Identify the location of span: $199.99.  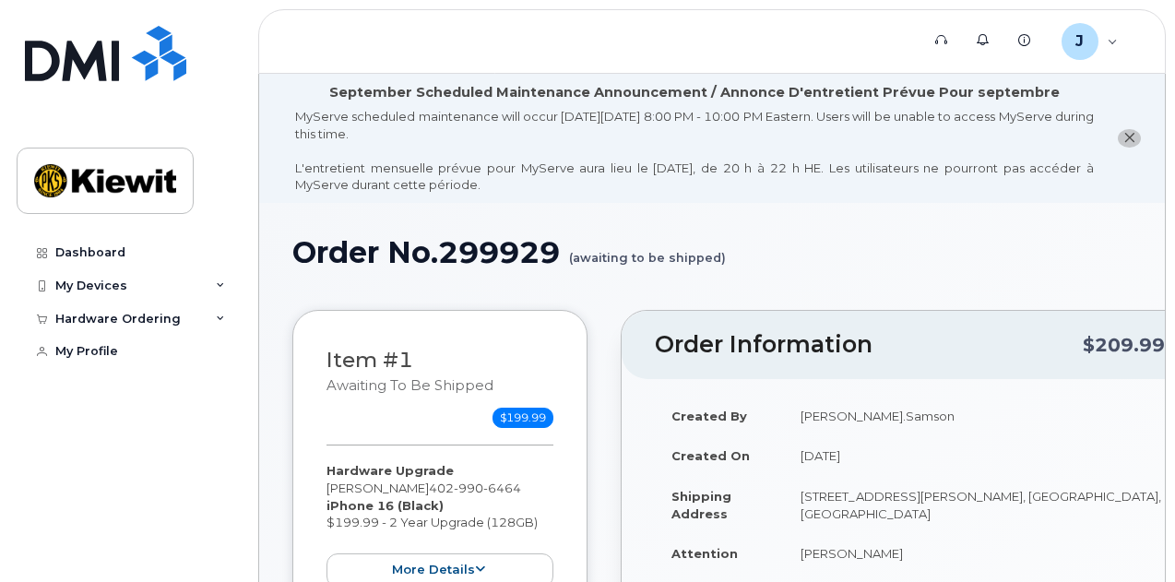
(523, 418).